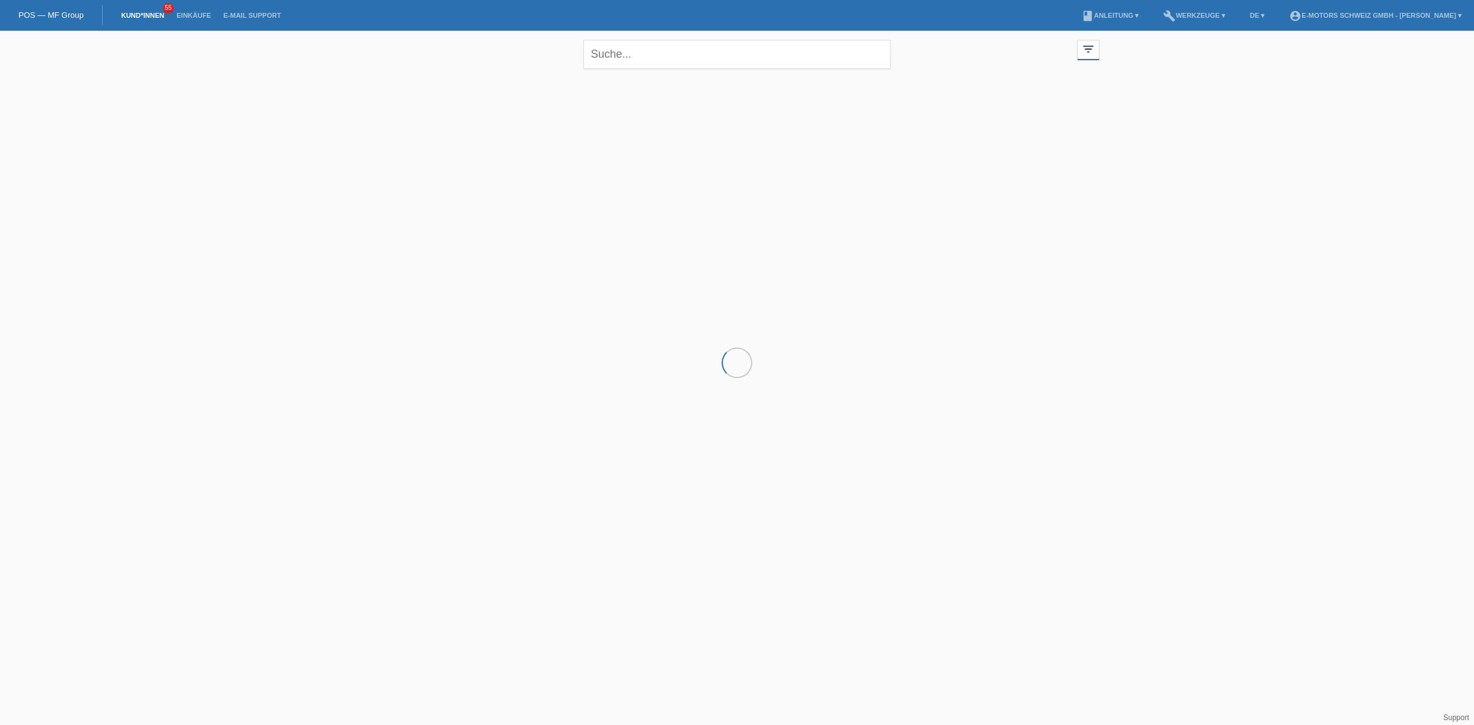 Image resolution: width=1474 pixels, height=725 pixels. Describe the element at coordinates (1257, 15) in the screenshot. I see `a: DE ▾` at that location.